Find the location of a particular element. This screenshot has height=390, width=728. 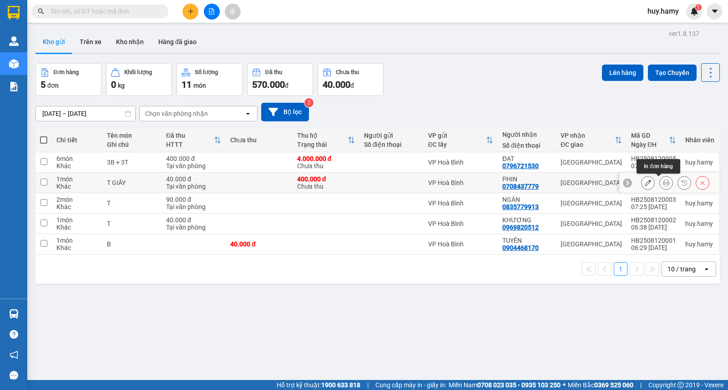

div: Ngày ĐH is located at coordinates (650, 145).